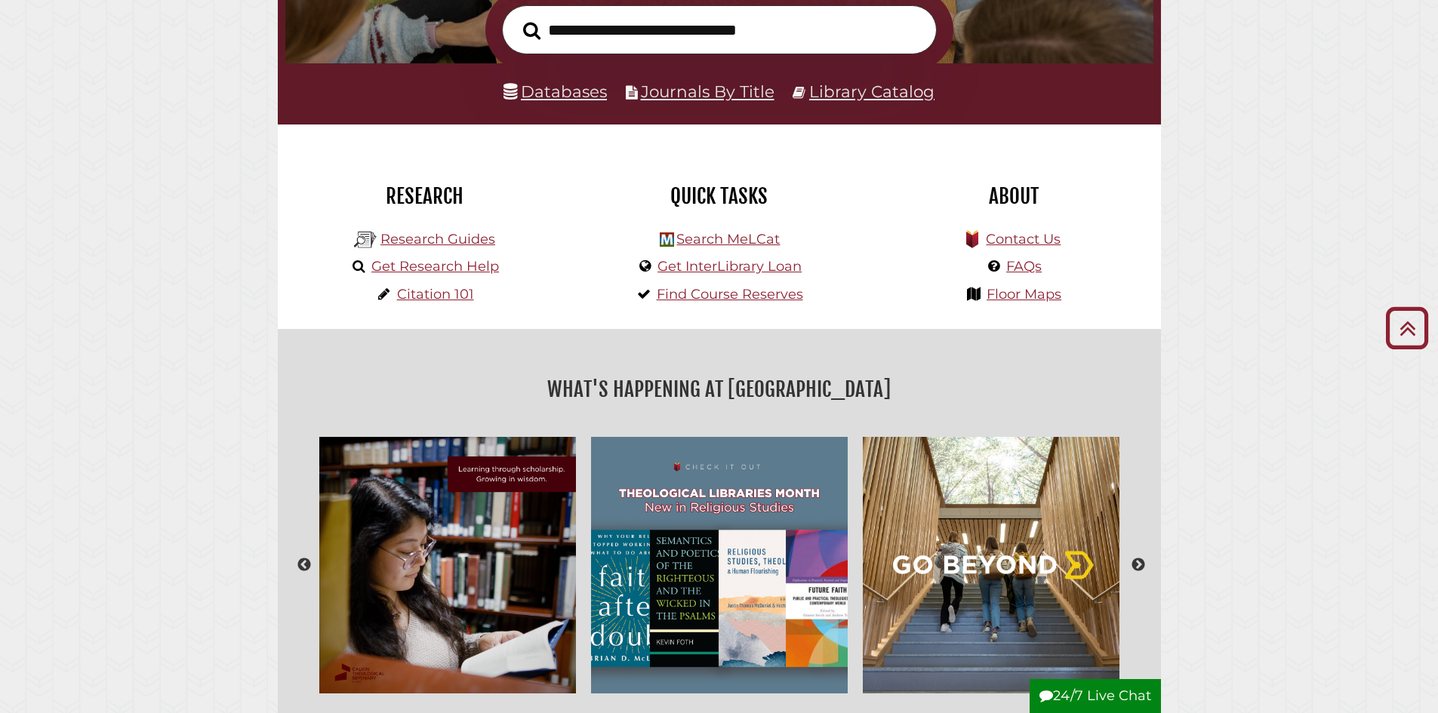 The width and height of the screenshot is (1438, 713). Describe the element at coordinates (436, 294) in the screenshot. I see `a: Citation 101` at that location.